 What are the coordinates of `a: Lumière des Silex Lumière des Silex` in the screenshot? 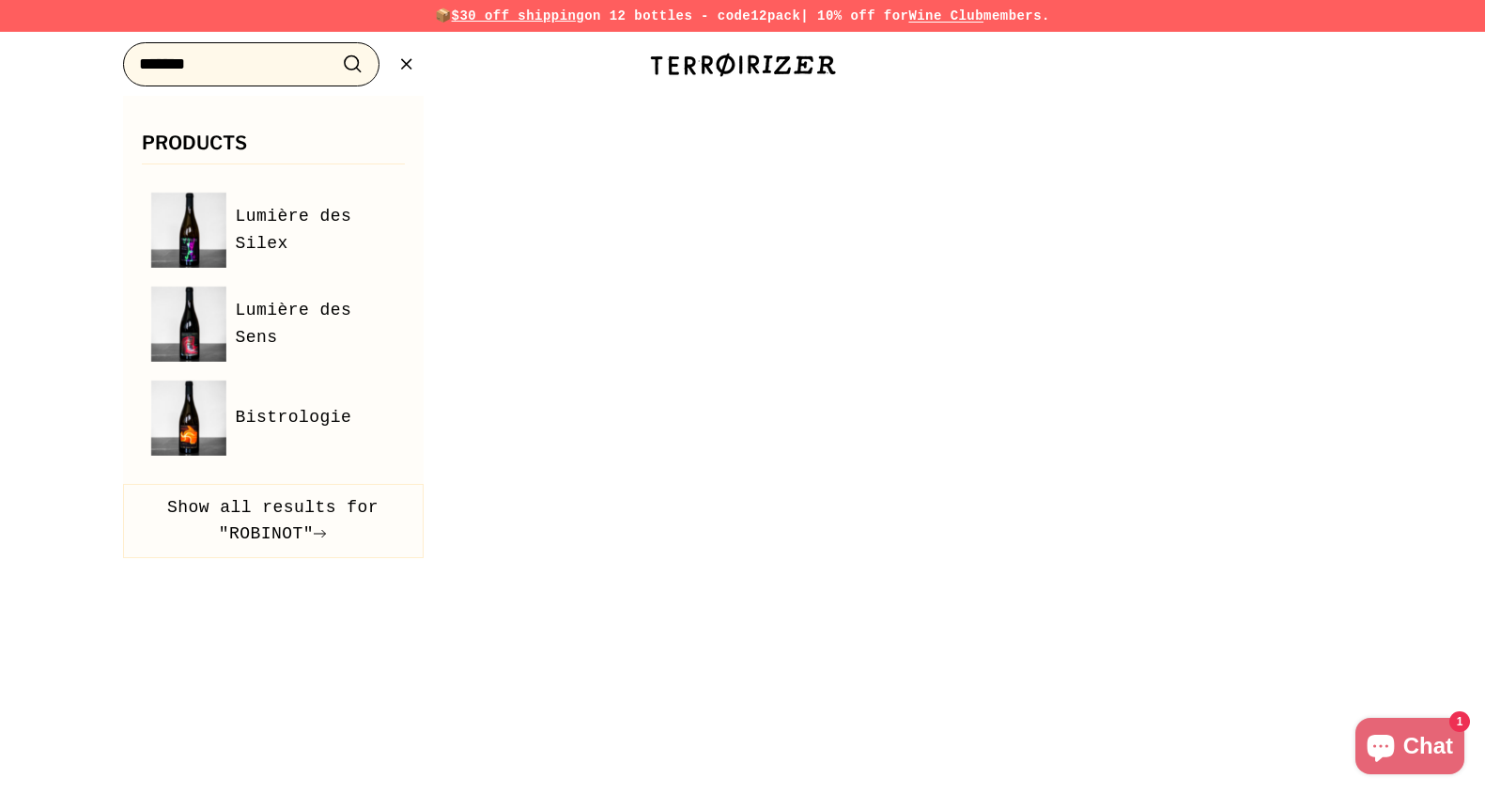 It's located at (273, 230).